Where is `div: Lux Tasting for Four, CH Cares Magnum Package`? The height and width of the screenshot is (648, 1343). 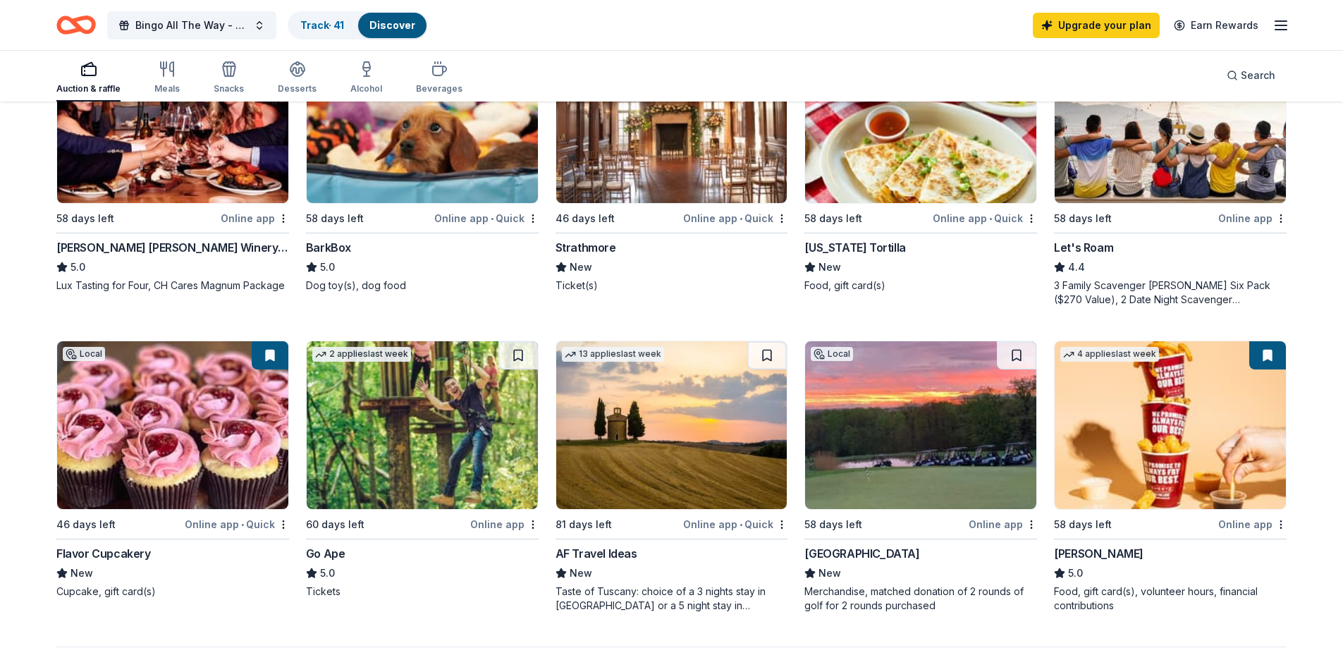 div: Lux Tasting for Four, CH Cares Magnum Package is located at coordinates (173, 285).